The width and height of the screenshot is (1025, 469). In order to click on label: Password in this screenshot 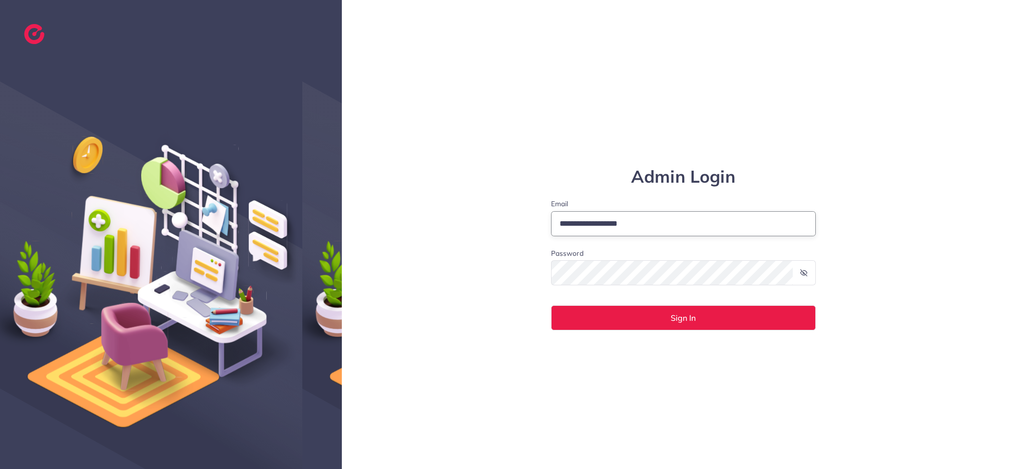, I will do `click(567, 253)`.